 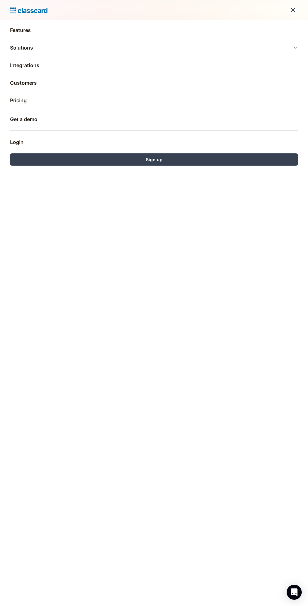 I want to click on a: Pricing, so click(x=154, y=100).